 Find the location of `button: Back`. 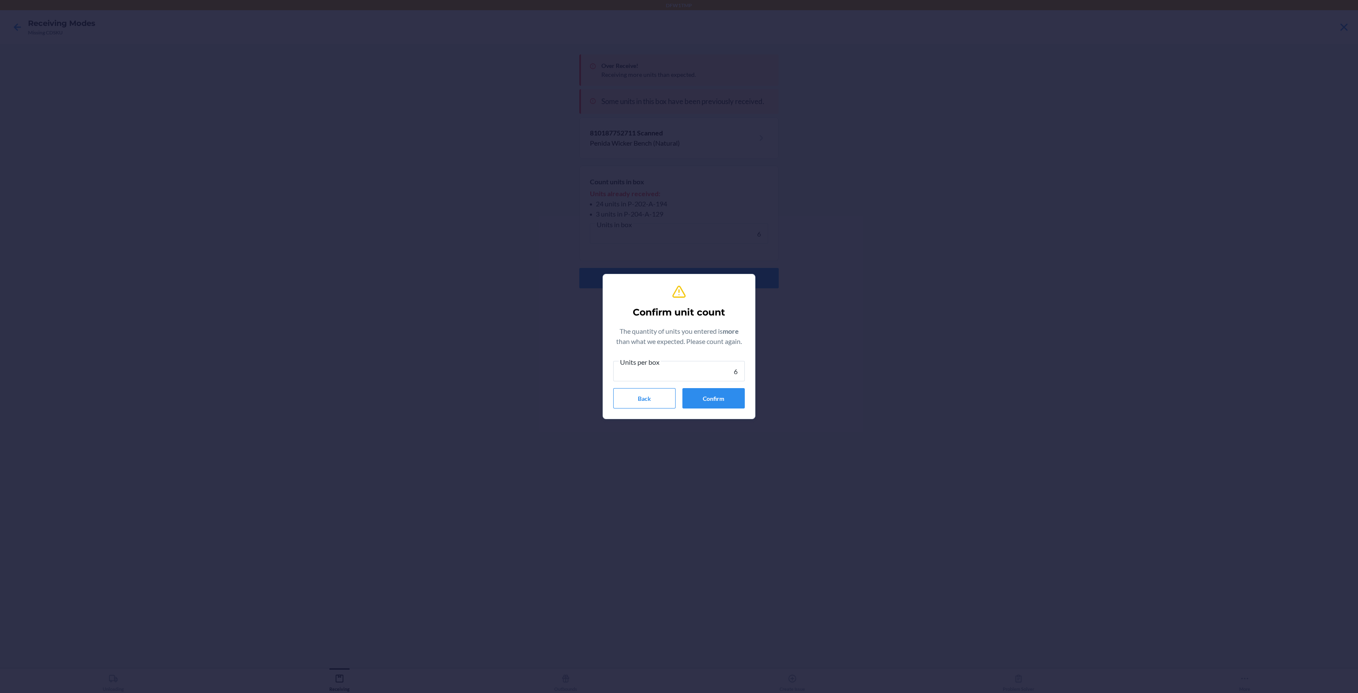

button: Back is located at coordinates (644, 398).